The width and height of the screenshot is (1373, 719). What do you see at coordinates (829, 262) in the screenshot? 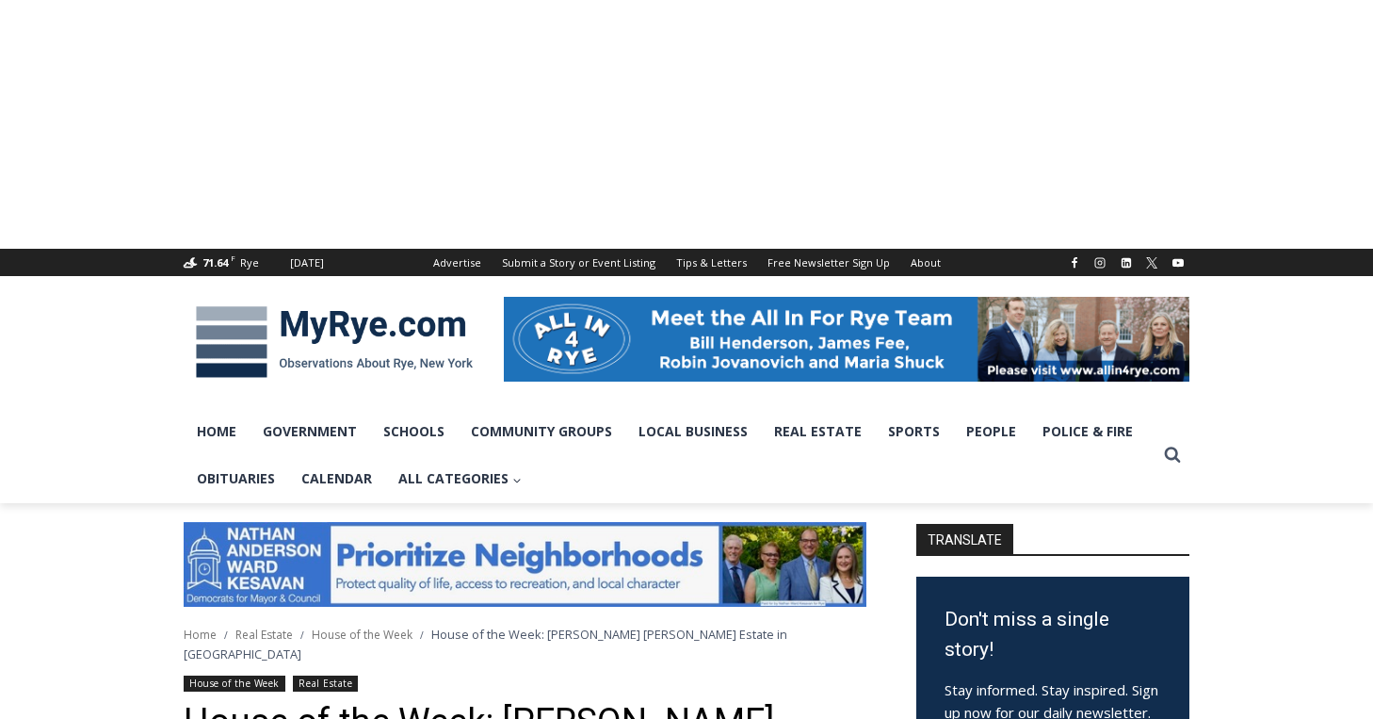
I see `a: Free Newsletter Sign Up` at bounding box center [829, 262].